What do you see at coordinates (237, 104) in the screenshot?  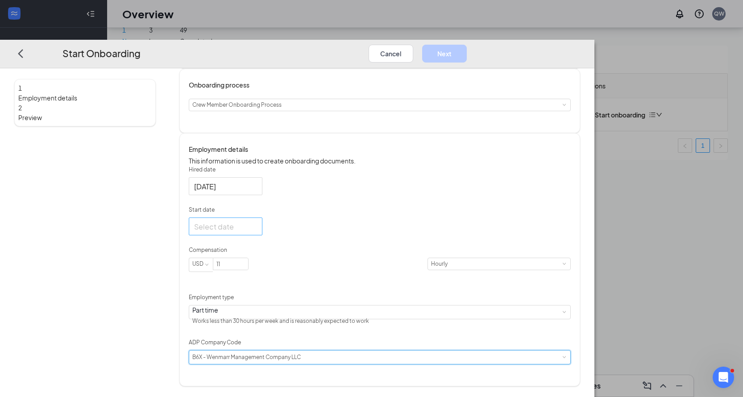 I see `span: Crew Member Onboarding Process` at bounding box center [237, 104].